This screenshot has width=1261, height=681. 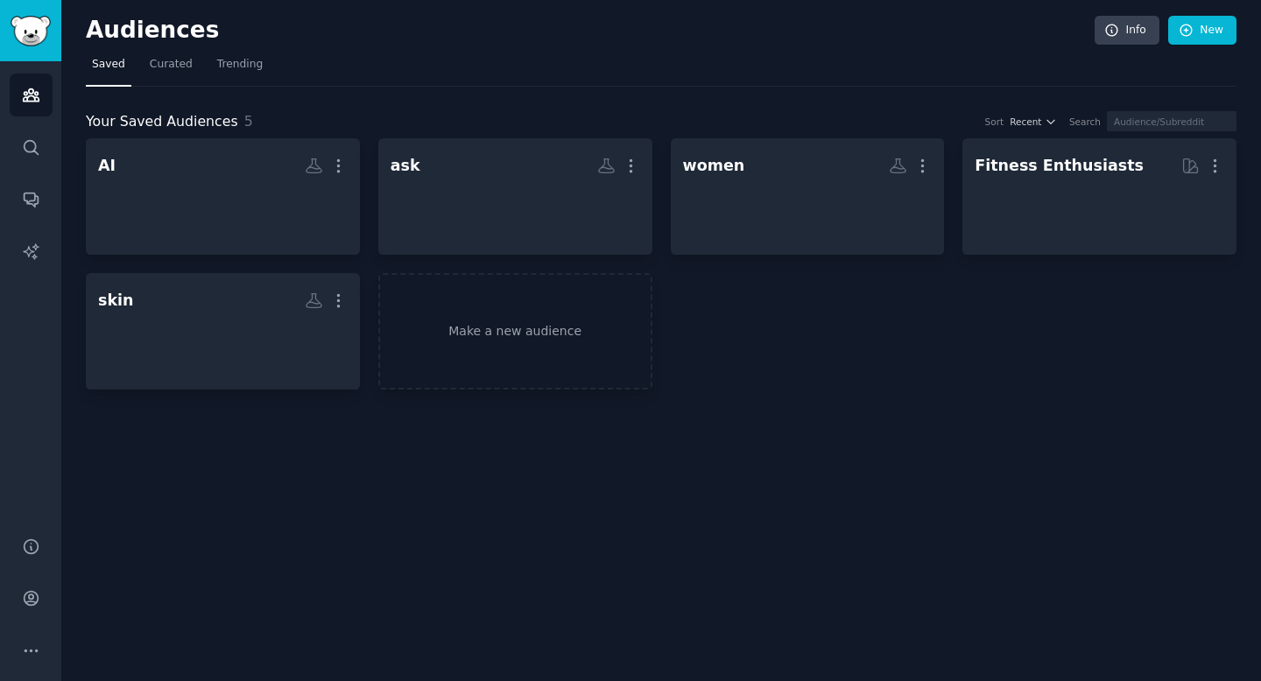 What do you see at coordinates (713, 165) in the screenshot?
I see `div: women` at bounding box center [713, 165].